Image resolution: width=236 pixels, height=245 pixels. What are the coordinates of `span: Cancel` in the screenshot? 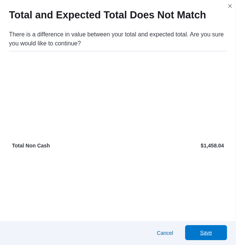 It's located at (165, 233).